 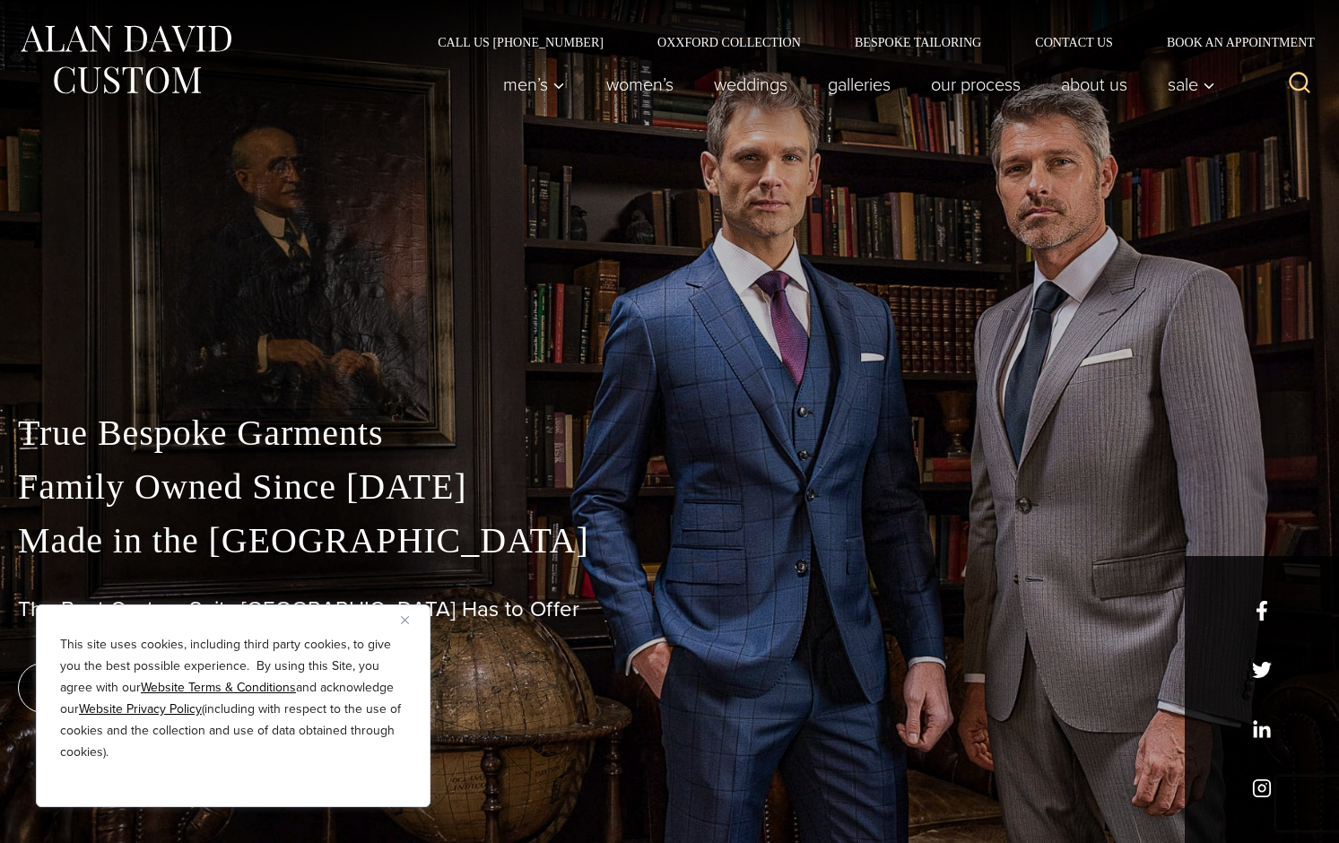 What do you see at coordinates (1191, 84) in the screenshot?
I see `span: Sale` at bounding box center [1191, 84].